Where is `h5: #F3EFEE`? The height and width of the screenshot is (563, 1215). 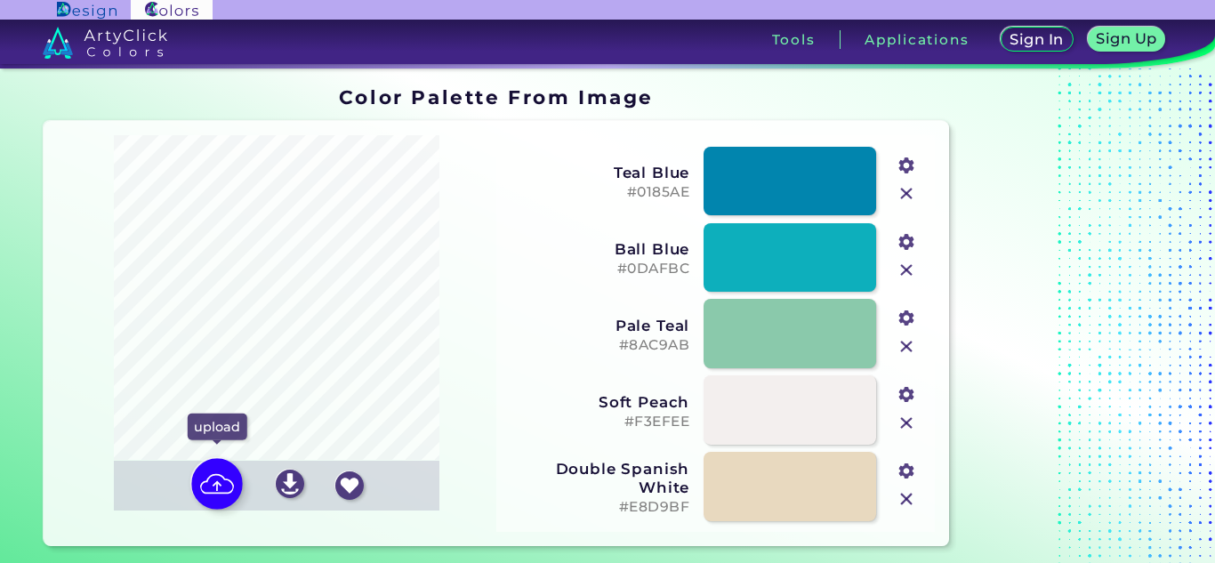
h5: #F3EFEE is located at coordinates (599, 422).